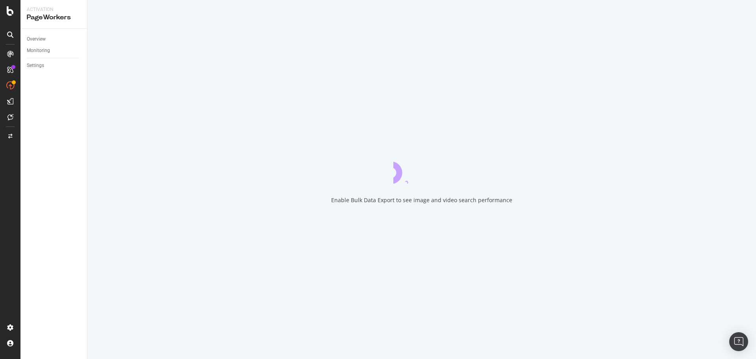  I want to click on div: Enable Bulk Data Export to see image and video search performance, so click(421, 200).